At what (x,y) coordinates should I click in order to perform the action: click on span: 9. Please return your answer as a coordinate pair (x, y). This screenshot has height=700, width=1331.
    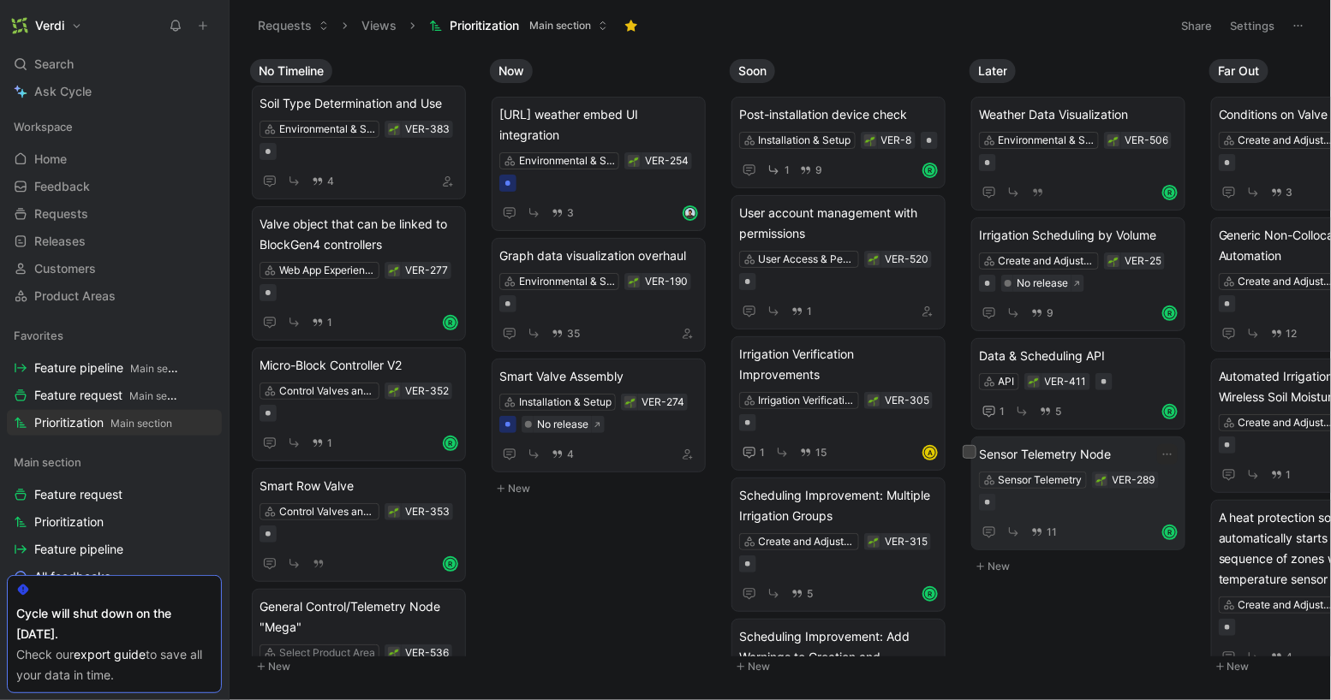
    Looking at the image, I should click on (1050, 313).